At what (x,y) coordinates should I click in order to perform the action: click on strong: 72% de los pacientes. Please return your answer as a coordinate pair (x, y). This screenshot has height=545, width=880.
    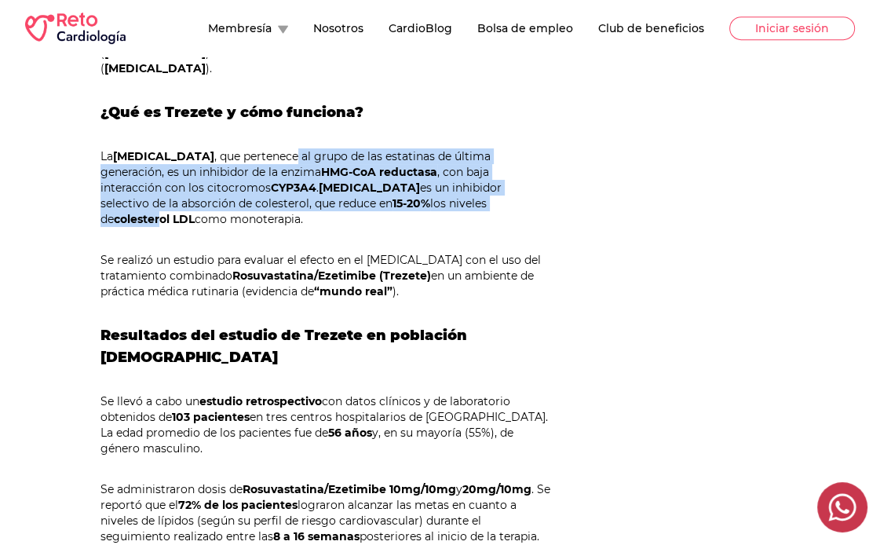
    Looking at the image, I should click on (238, 505).